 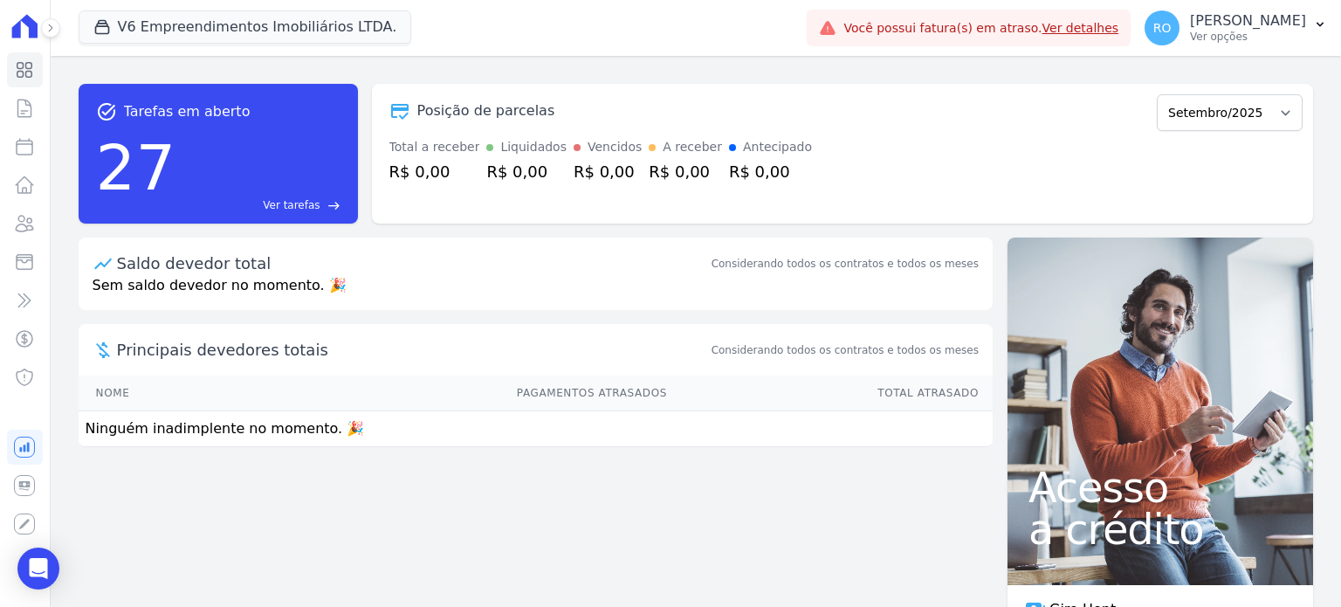 What do you see at coordinates (412, 263) in the screenshot?
I see `div: Saldo devedor total` at bounding box center [412, 263].